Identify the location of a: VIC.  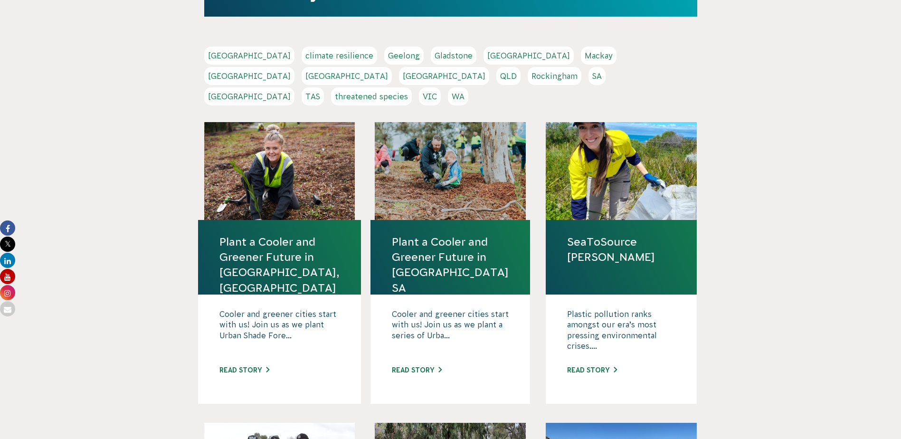
(430, 96).